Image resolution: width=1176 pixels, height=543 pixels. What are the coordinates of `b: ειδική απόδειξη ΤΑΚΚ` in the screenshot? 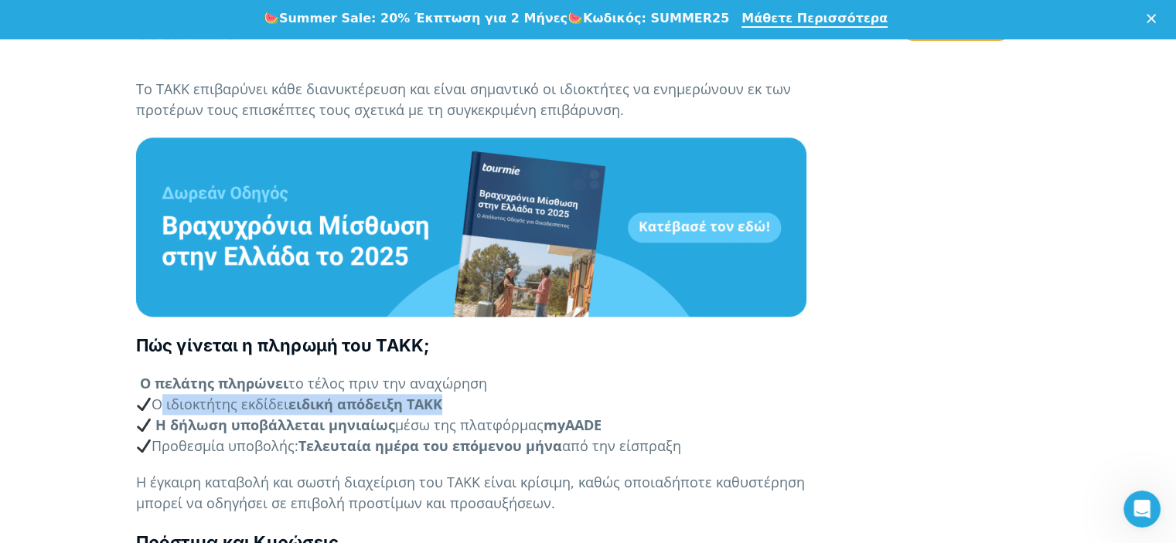 It's located at (365, 404).